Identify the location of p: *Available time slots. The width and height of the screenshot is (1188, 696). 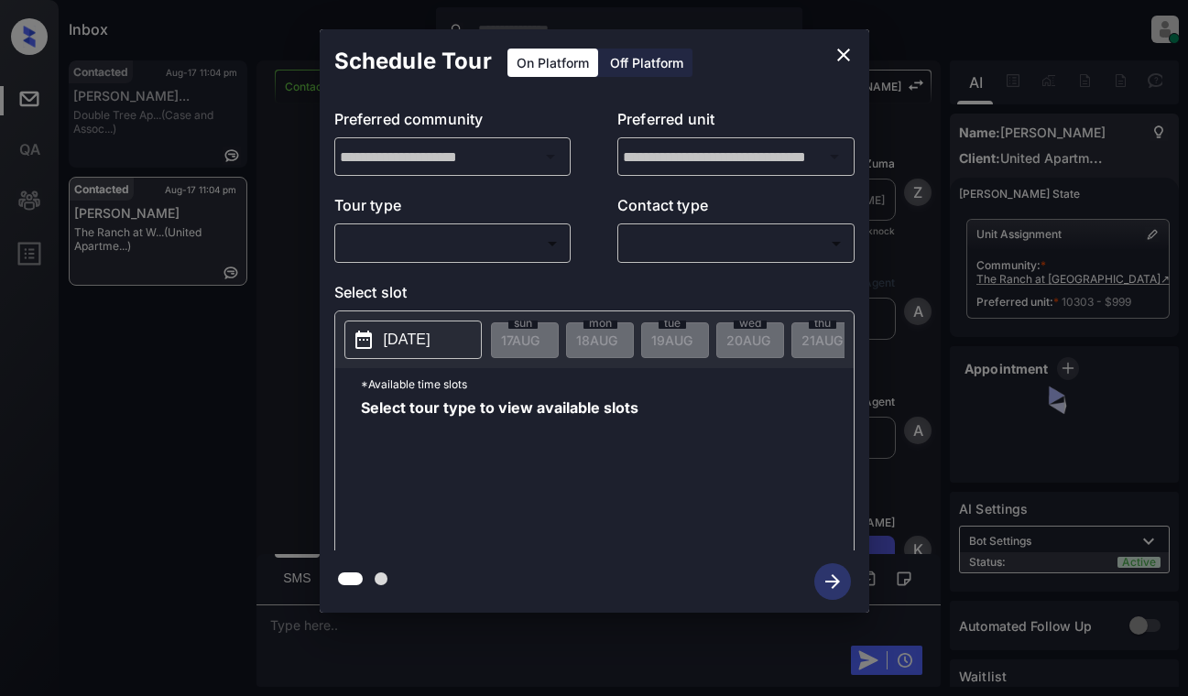
(607, 384).